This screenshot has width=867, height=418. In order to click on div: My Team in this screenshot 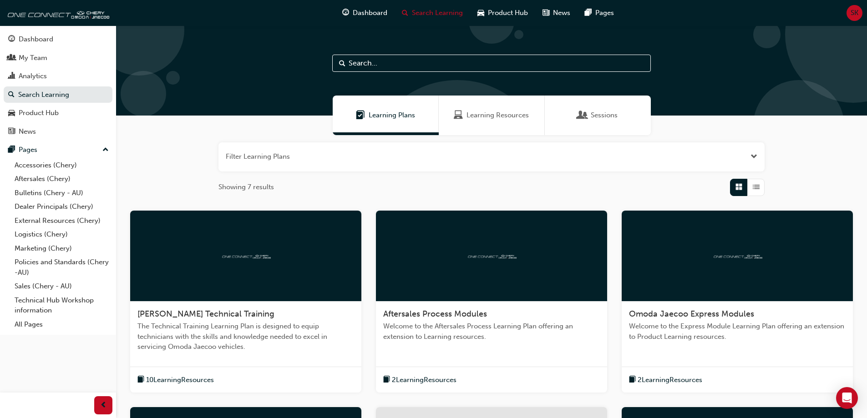, I will do `click(33, 58)`.